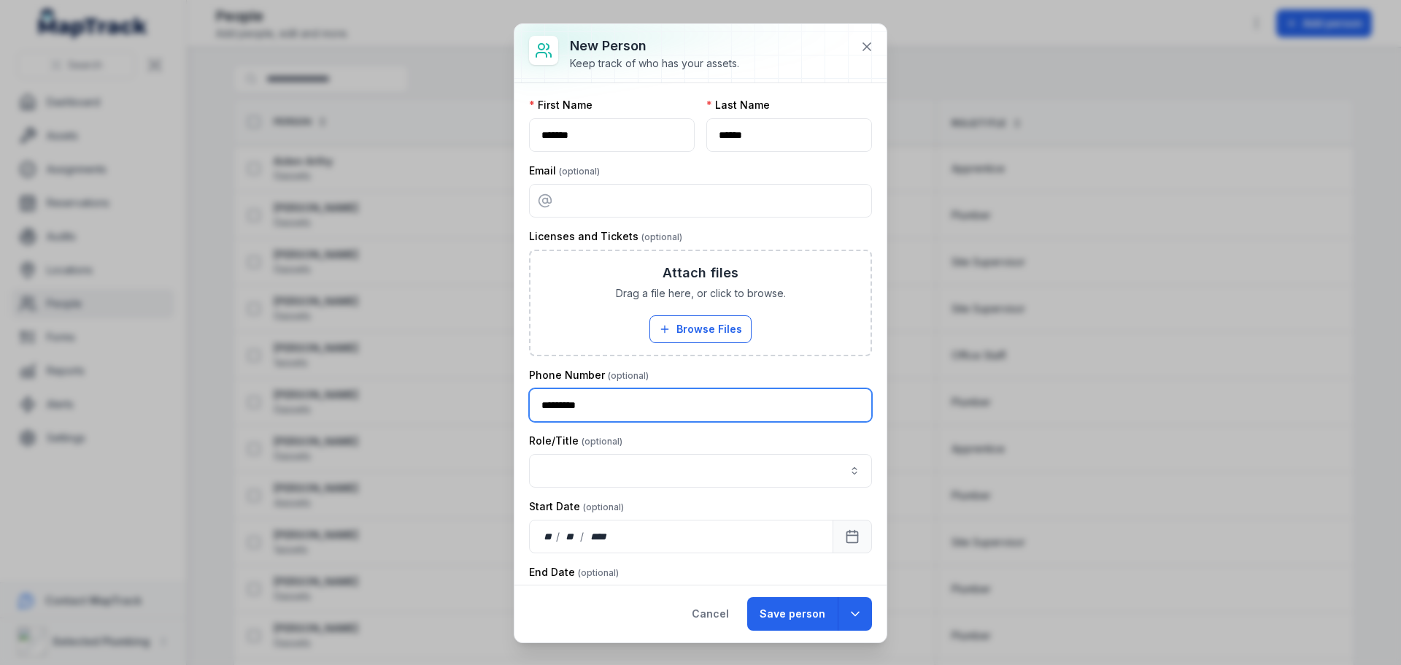 The image size is (1401, 665). Describe the element at coordinates (654, 46) in the screenshot. I see `h3: New person` at that location.